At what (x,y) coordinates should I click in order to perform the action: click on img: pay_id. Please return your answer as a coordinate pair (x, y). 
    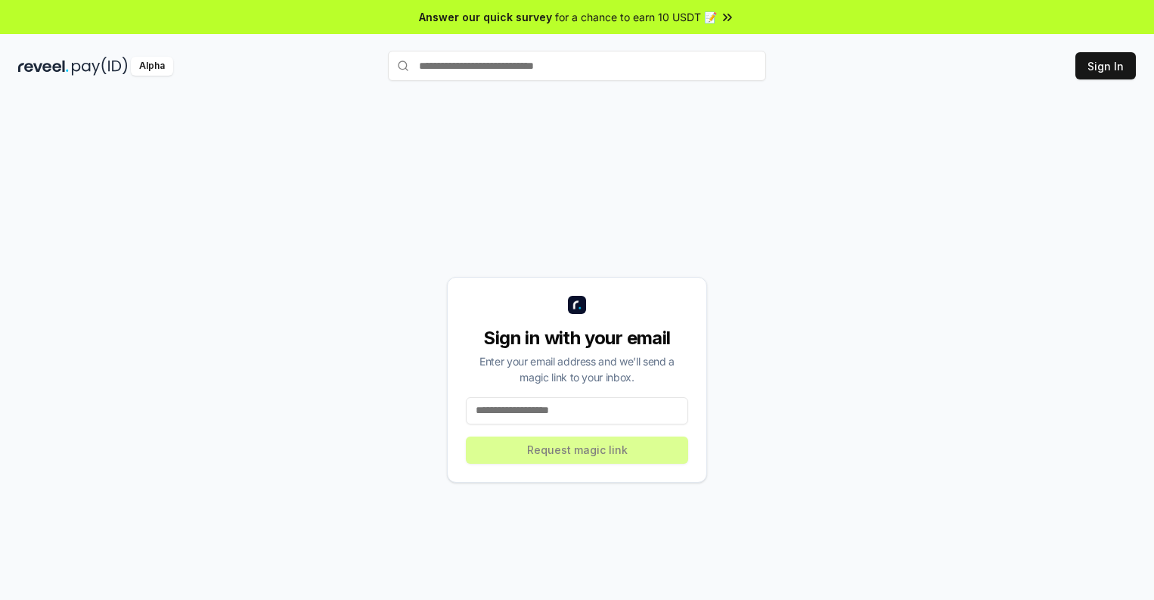
    Looking at the image, I should click on (100, 66).